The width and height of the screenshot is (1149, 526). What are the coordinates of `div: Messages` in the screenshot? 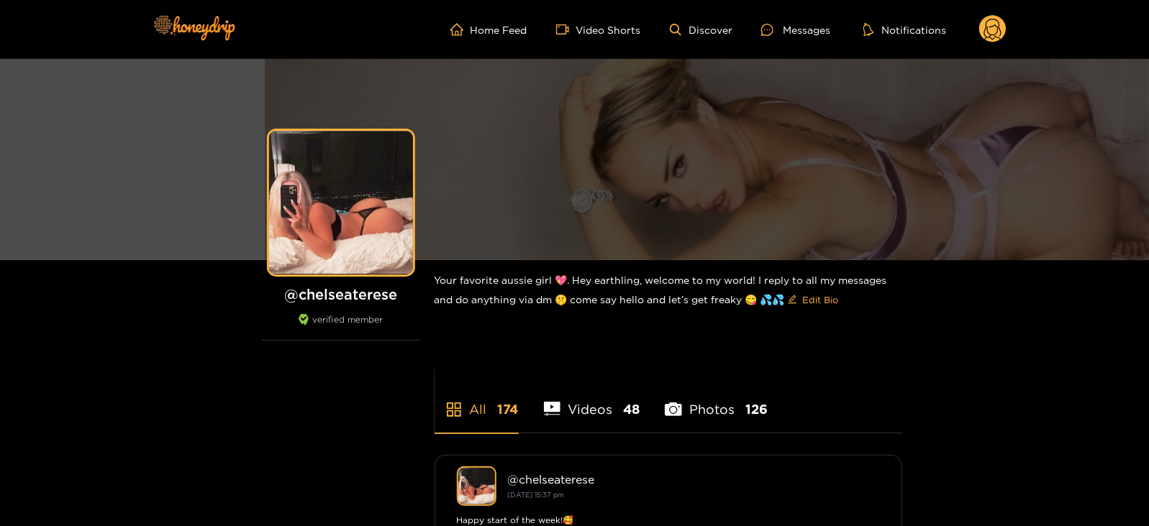 It's located at (795, 29).